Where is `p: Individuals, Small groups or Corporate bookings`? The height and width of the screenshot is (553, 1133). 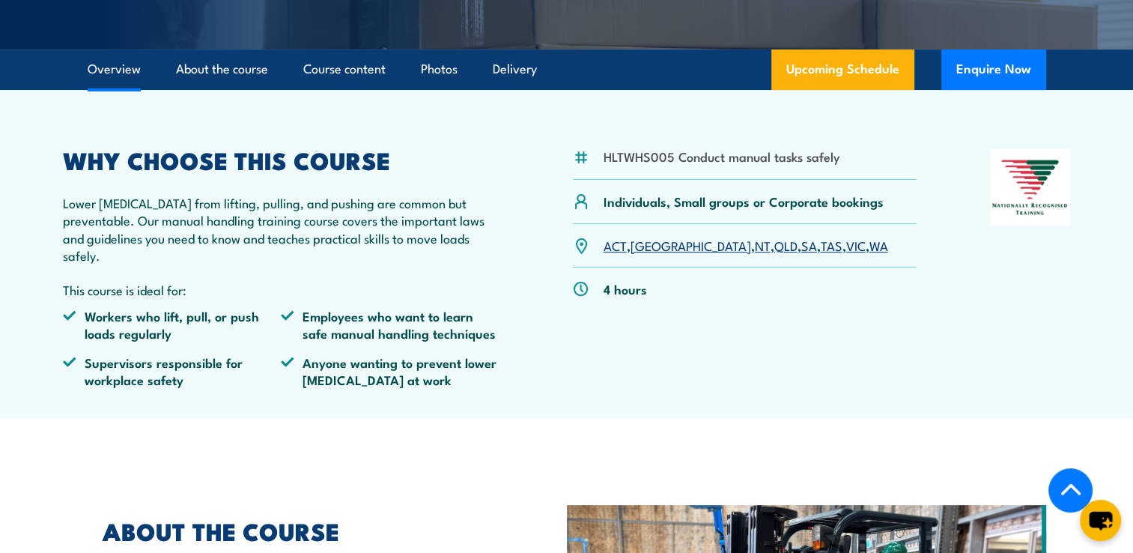
p: Individuals, Small groups or Corporate bookings is located at coordinates (744, 201).